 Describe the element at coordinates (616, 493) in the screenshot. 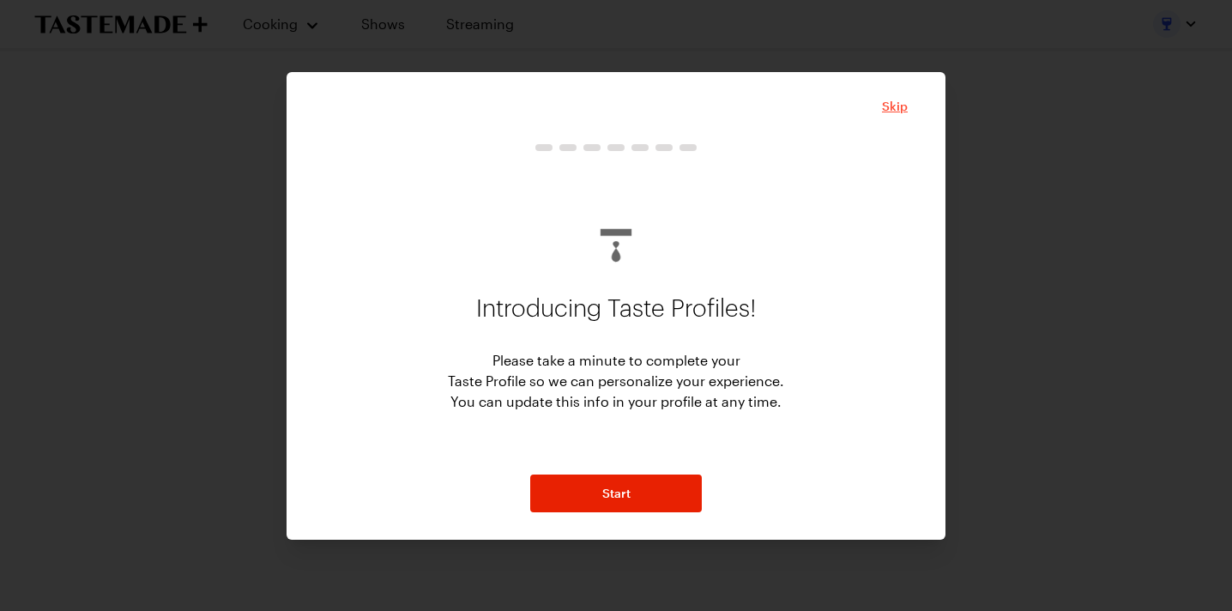

I see `span: Start` at that location.